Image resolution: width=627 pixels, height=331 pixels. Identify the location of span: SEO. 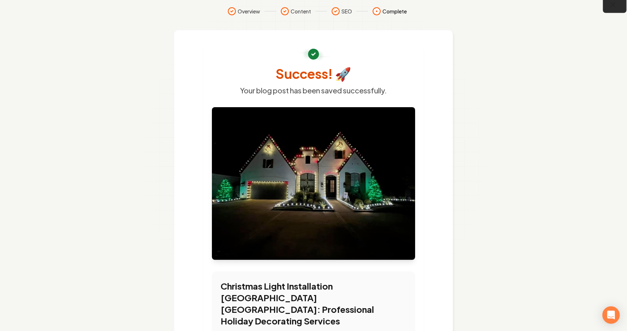
(347, 11).